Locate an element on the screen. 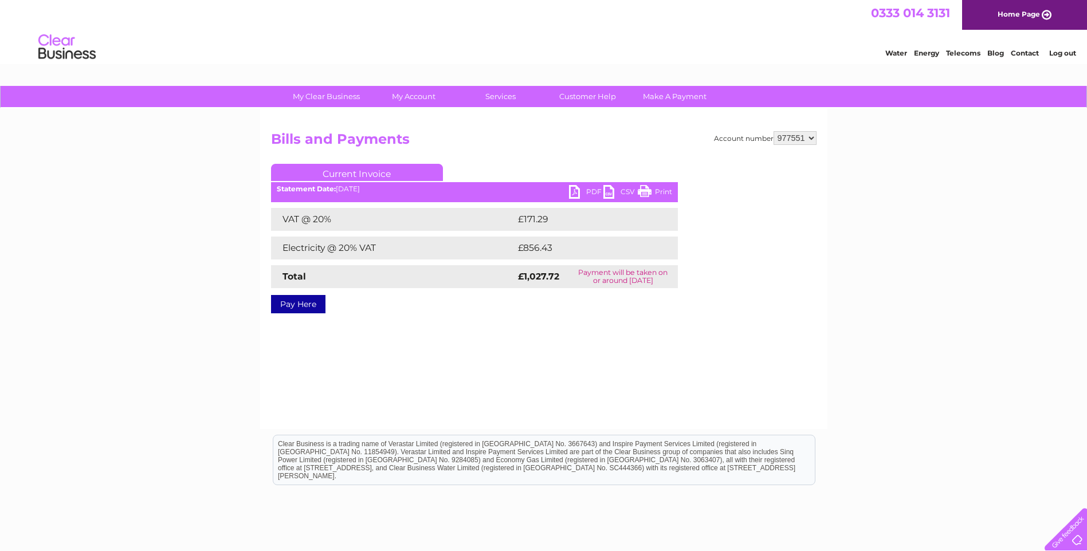 The image size is (1087, 551). a: Services is located at coordinates (500, 96).